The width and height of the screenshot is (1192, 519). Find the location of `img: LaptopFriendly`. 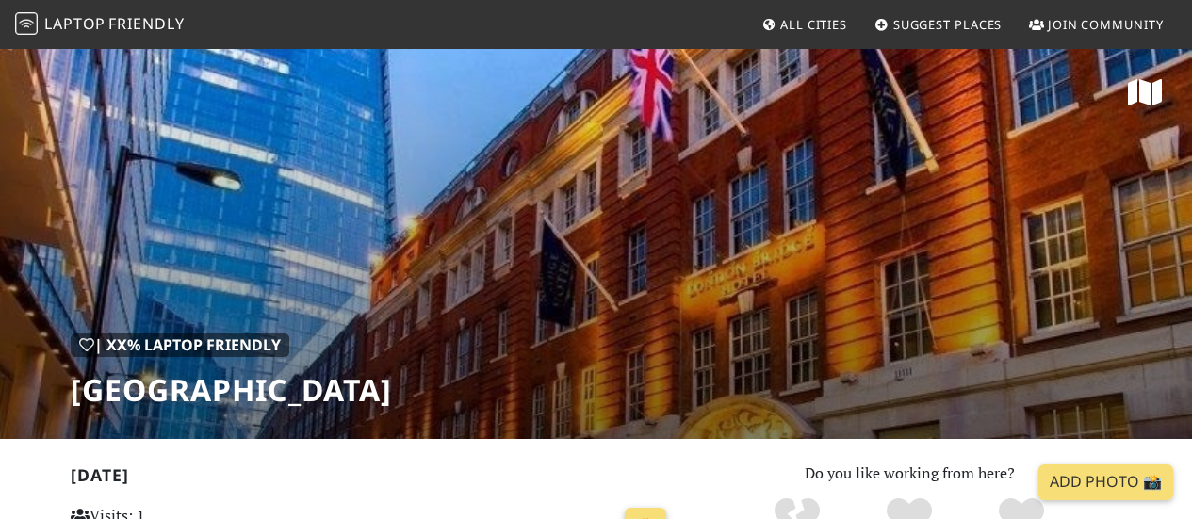

img: LaptopFriendly is located at coordinates (26, 24).